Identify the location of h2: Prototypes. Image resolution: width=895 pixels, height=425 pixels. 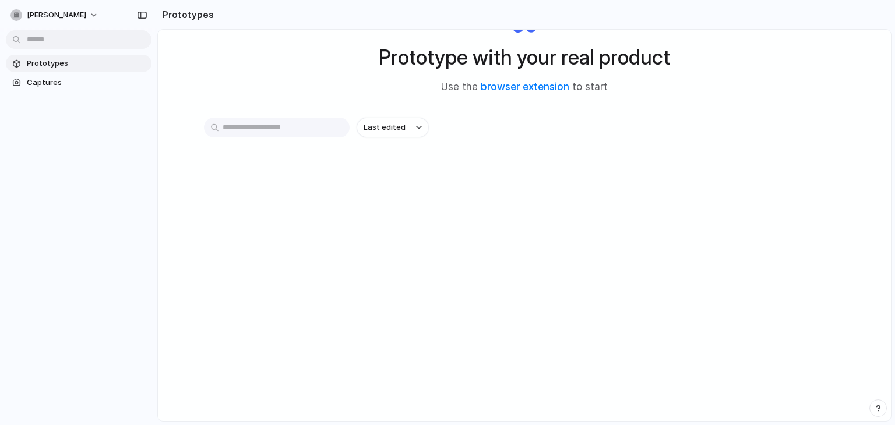
(185, 15).